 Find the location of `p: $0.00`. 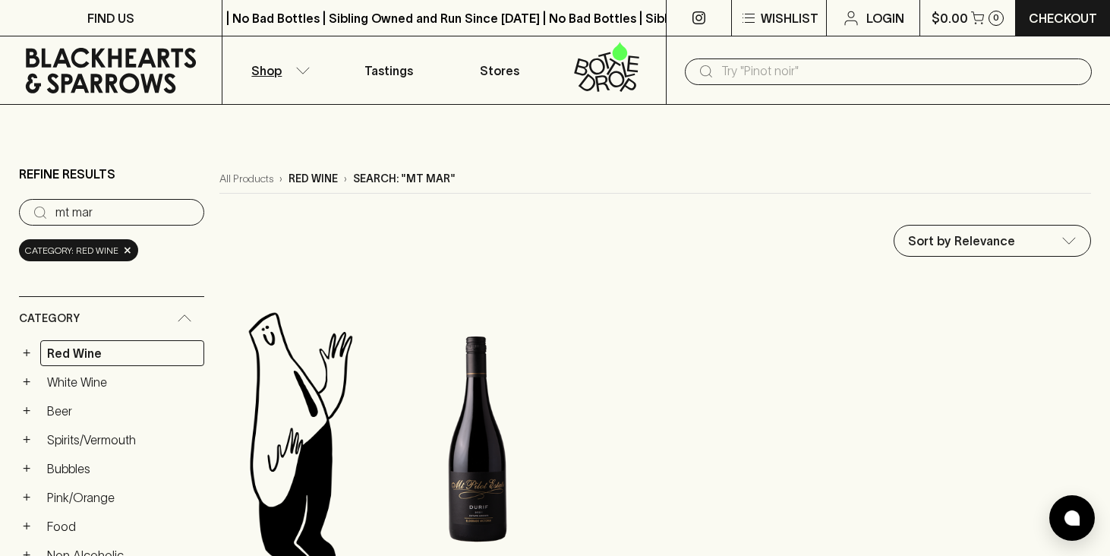

p: $0.00 is located at coordinates (950, 18).